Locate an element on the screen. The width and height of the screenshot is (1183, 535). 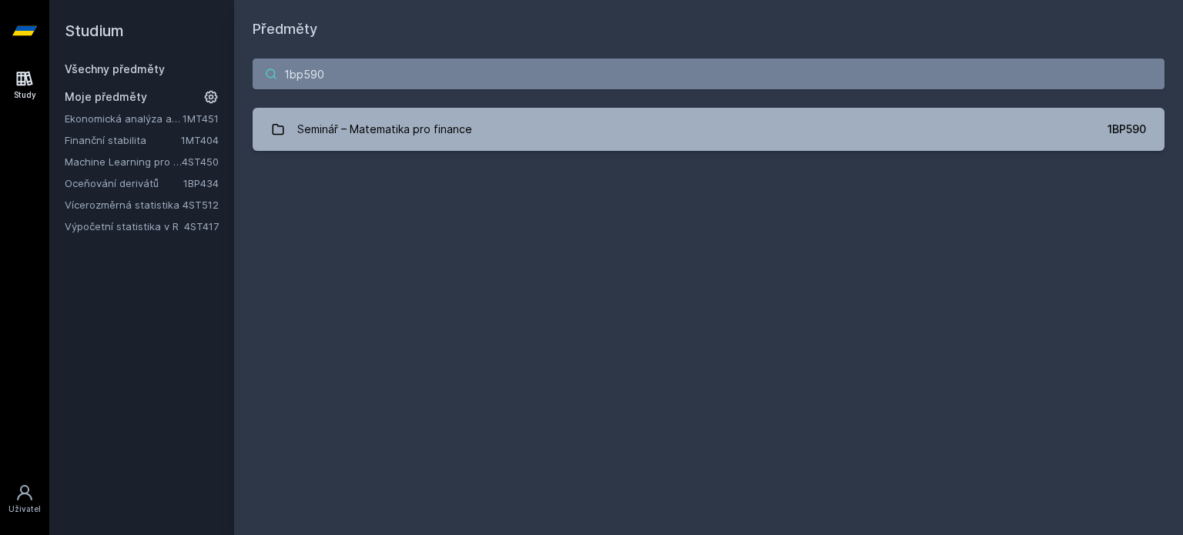
a: Finanční stabilita is located at coordinates (122, 140).